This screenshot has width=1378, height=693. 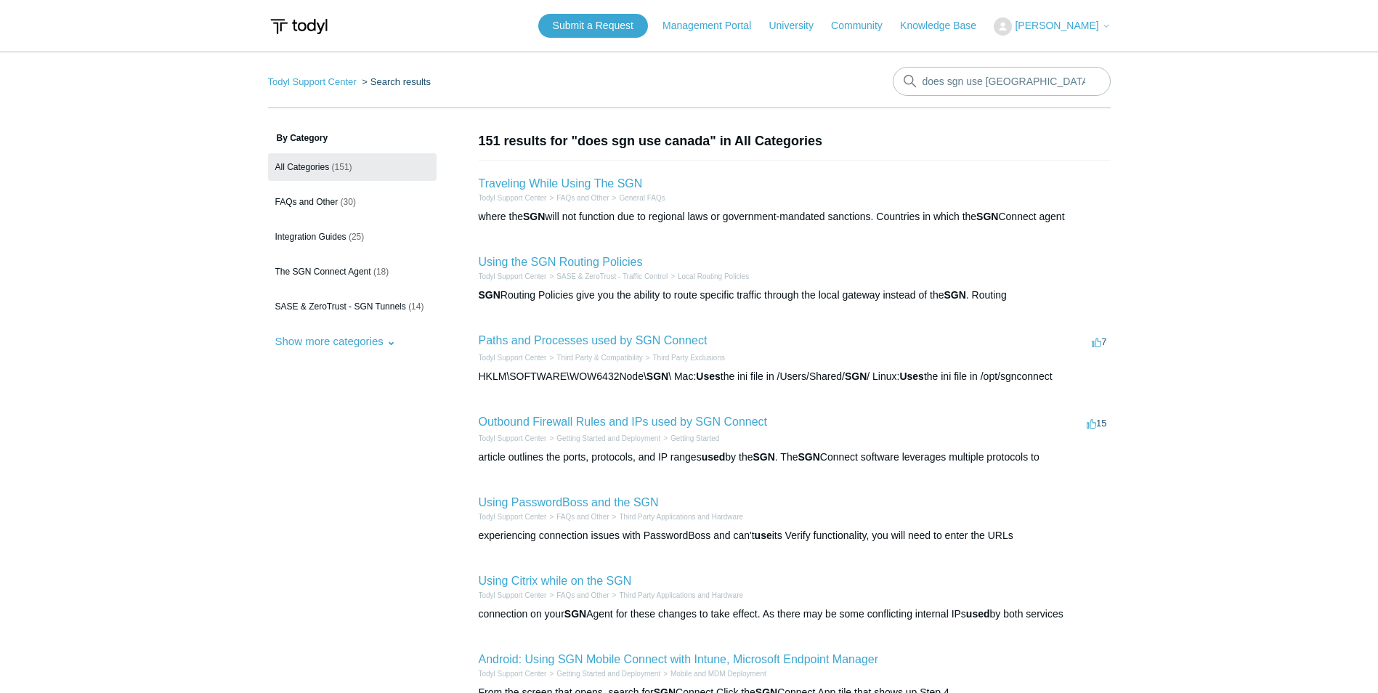 I want to click on span: (18), so click(x=381, y=272).